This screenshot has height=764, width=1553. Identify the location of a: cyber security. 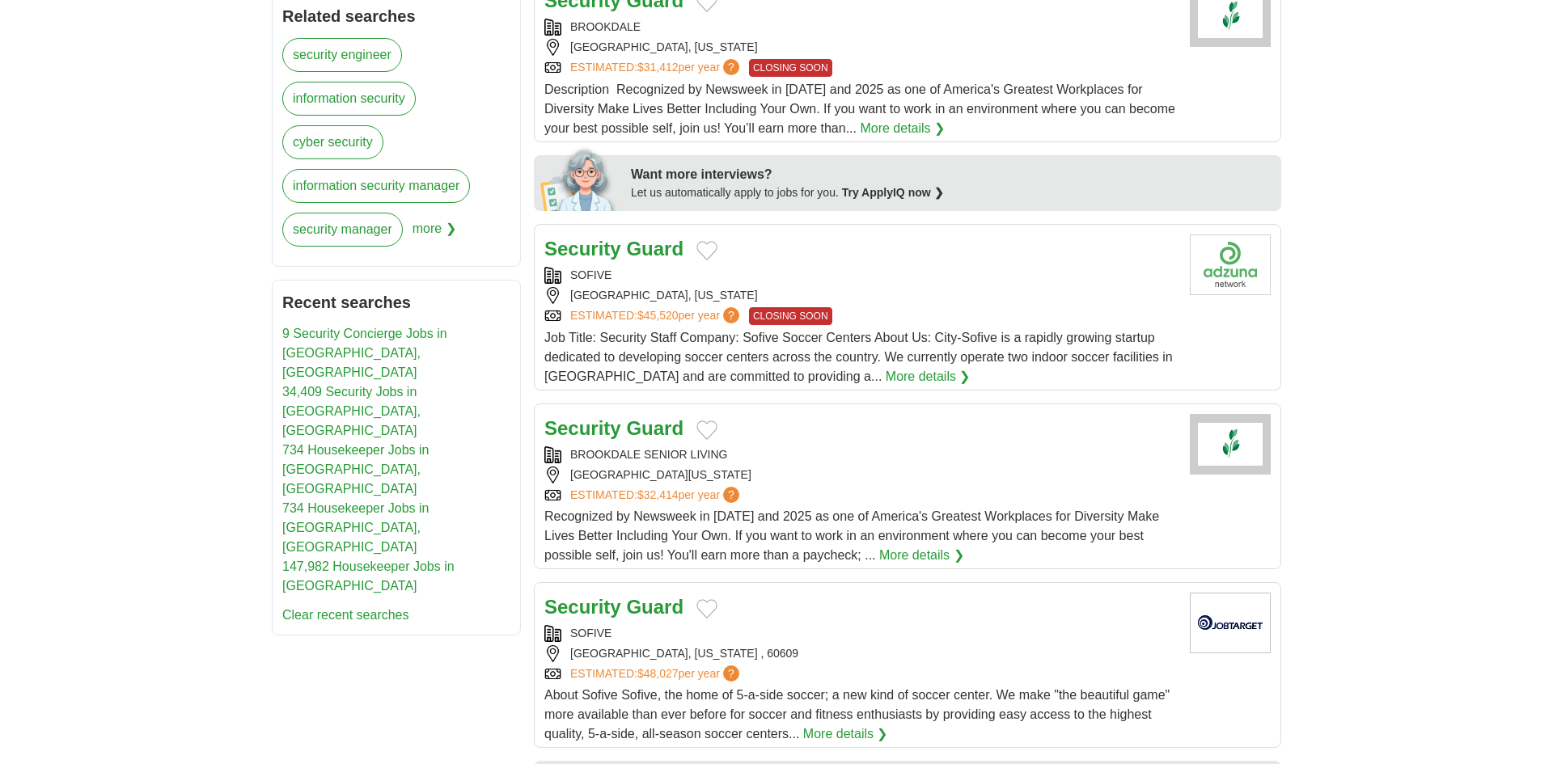
(332, 142).